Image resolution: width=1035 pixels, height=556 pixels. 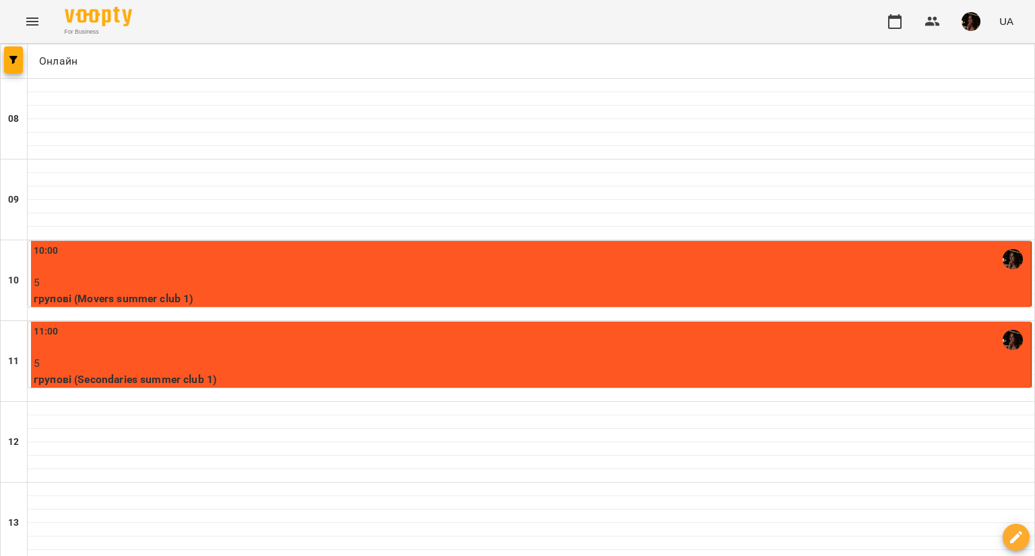 I want to click on h6: 12, so click(x=13, y=443).